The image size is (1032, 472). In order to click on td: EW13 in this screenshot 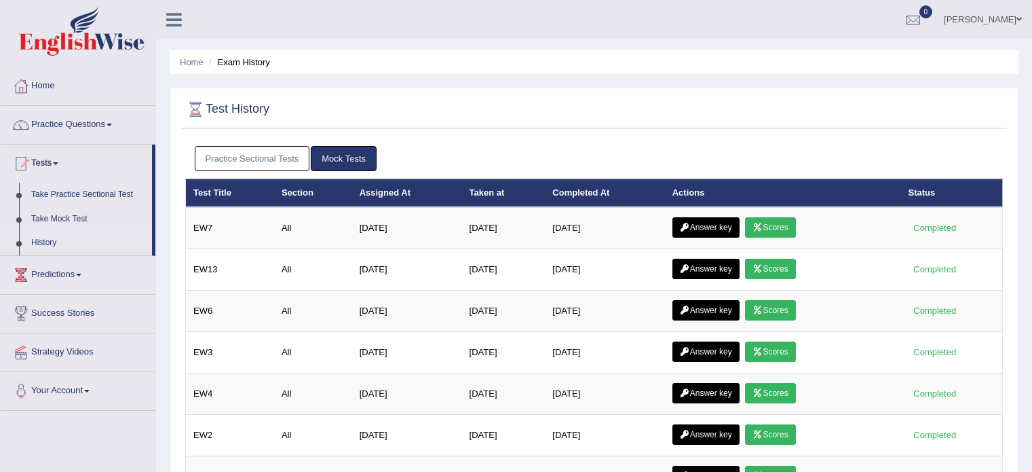, I will do `click(230, 269)`.